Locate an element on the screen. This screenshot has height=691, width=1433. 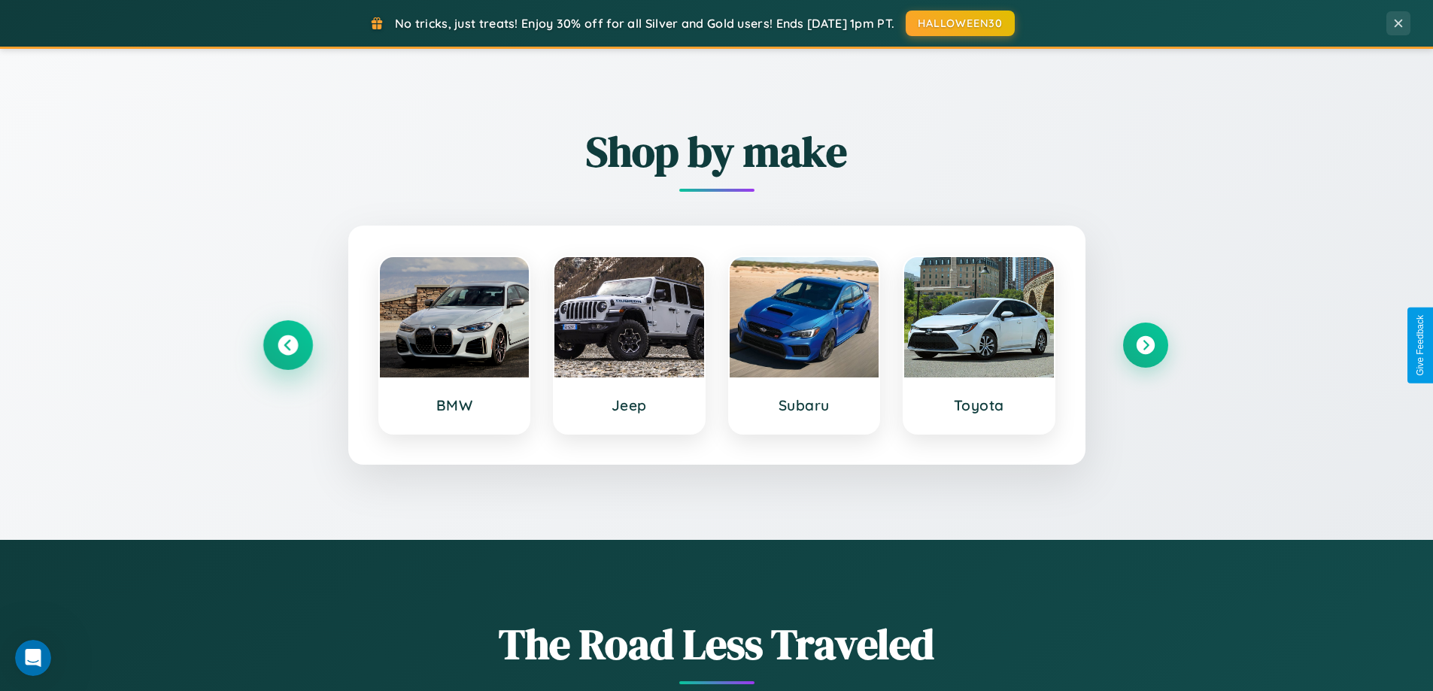
h3: BMW is located at coordinates (454, 405).